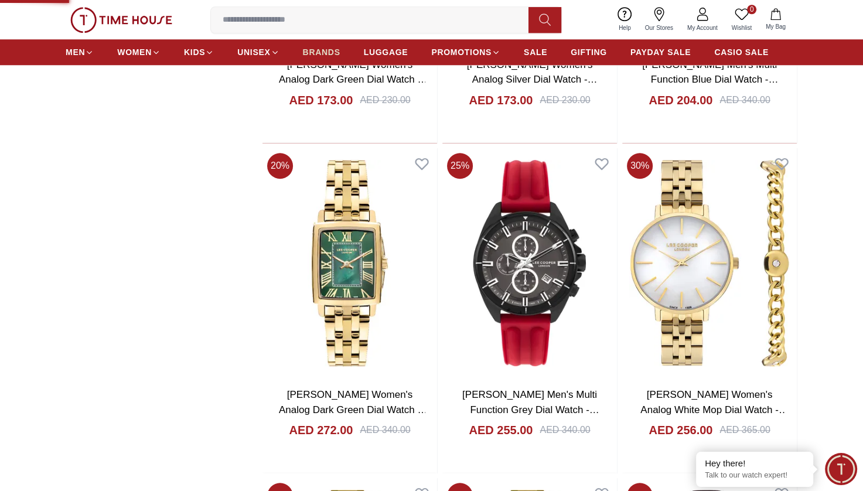 The width and height of the screenshot is (863, 491). Describe the element at coordinates (755, 475) in the screenshot. I see `p: Talk to our watch expert!` at that location.